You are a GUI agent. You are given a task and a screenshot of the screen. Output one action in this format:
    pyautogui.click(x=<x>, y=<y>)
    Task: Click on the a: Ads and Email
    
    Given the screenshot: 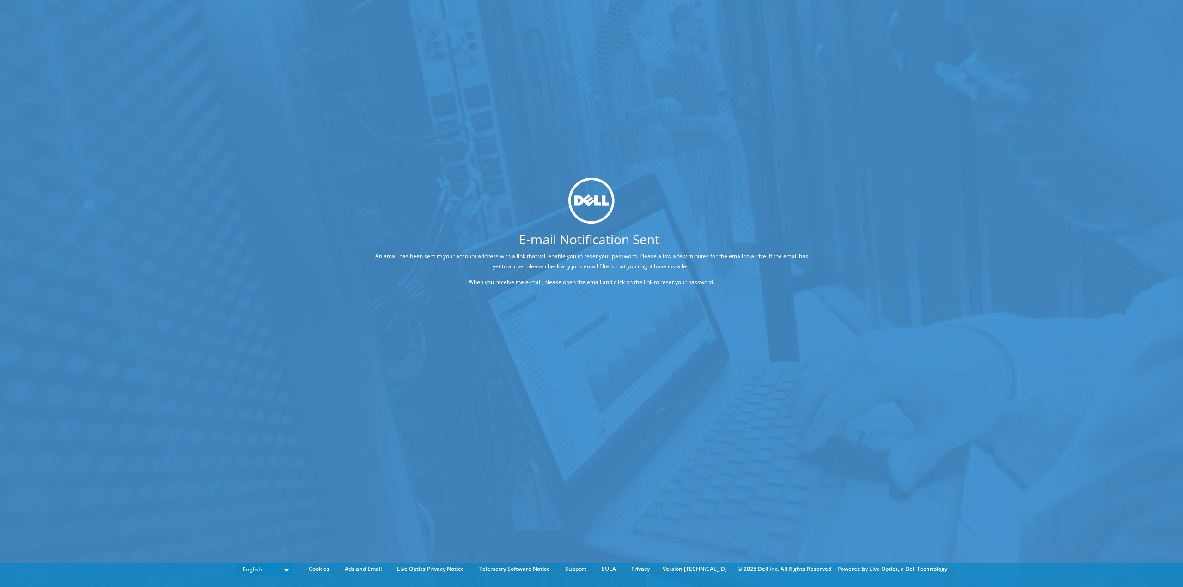 What is the action you would take?
    pyautogui.click(x=363, y=569)
    